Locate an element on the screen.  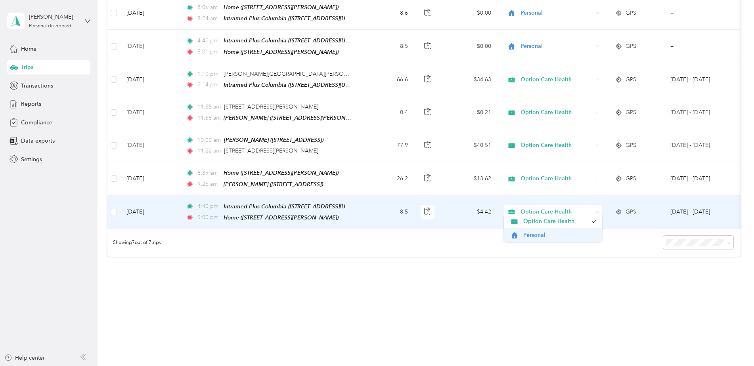
td: 66.6 is located at coordinates (388, 80).